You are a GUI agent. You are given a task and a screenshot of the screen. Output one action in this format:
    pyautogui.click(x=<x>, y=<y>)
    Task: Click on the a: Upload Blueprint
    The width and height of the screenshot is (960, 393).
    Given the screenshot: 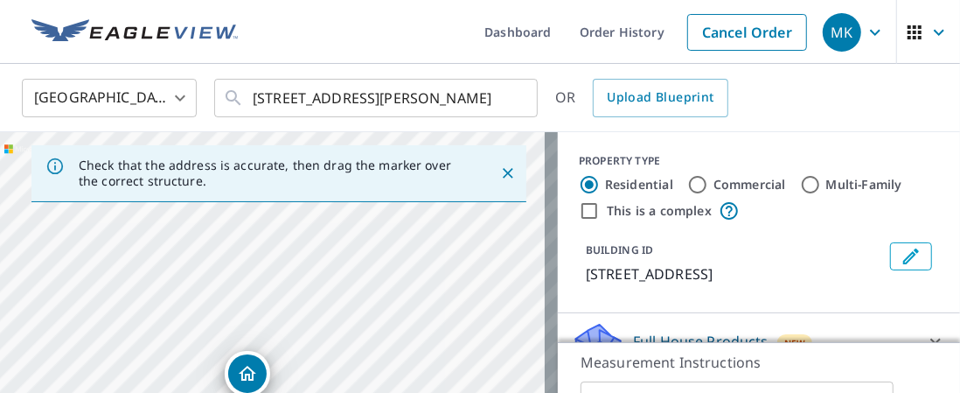 What is the action you would take?
    pyautogui.click(x=660, y=98)
    